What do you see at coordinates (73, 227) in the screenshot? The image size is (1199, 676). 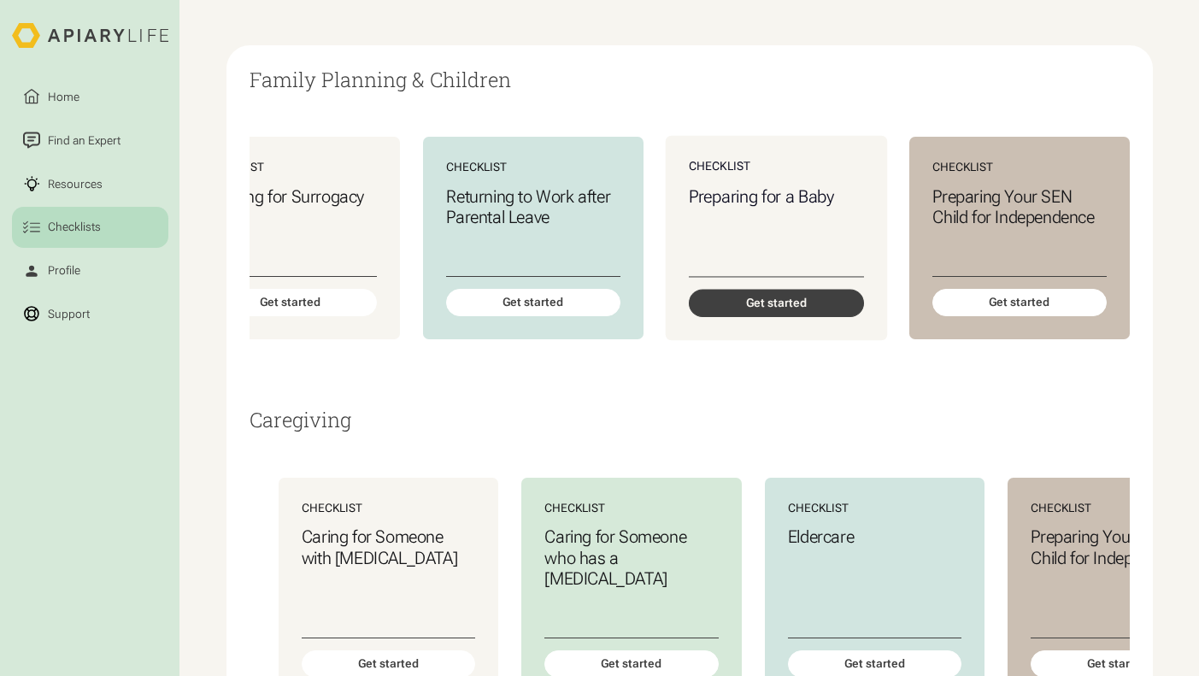 I see `div: Checklists` at bounding box center [73, 227].